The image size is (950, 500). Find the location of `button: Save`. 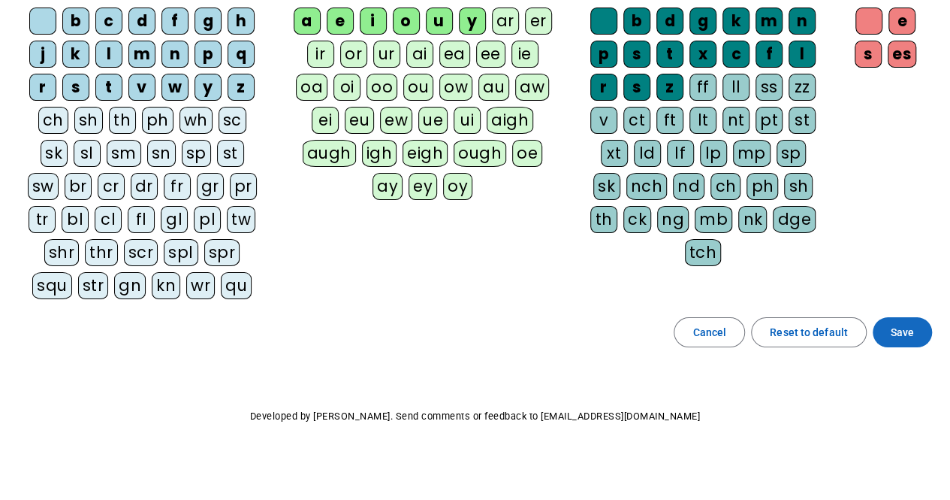

button: Save is located at coordinates (902, 332).